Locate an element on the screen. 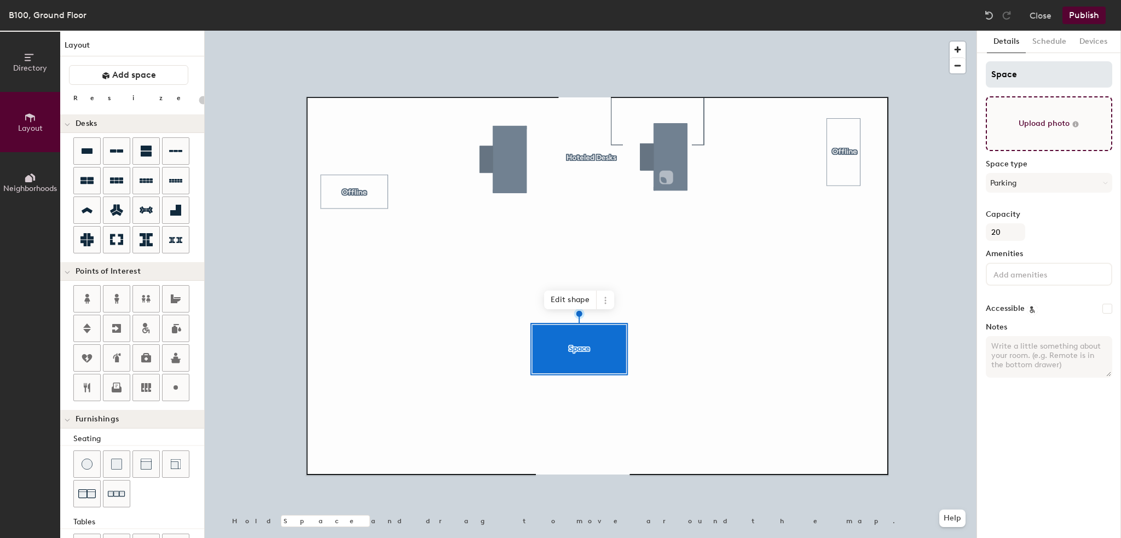 The height and width of the screenshot is (538, 1121). h1: Layout is located at coordinates (132, 48).